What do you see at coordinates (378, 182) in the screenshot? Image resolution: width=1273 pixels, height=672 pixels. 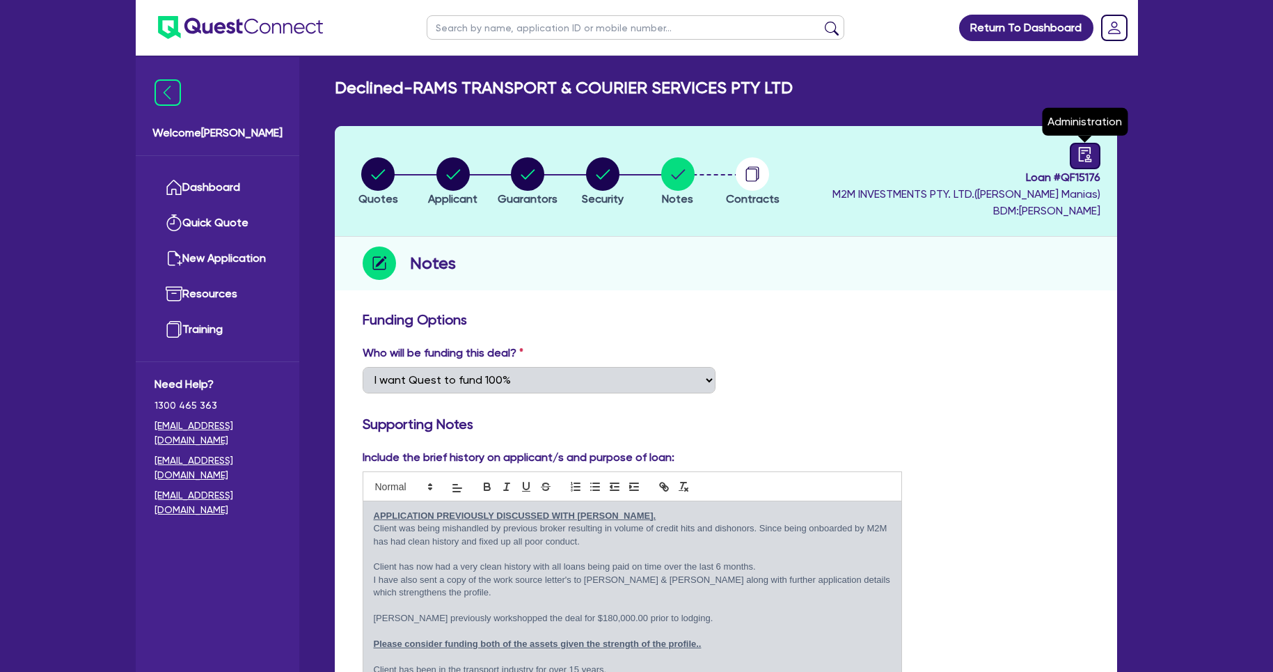 I see `button: Quotes` at bounding box center [378, 182].